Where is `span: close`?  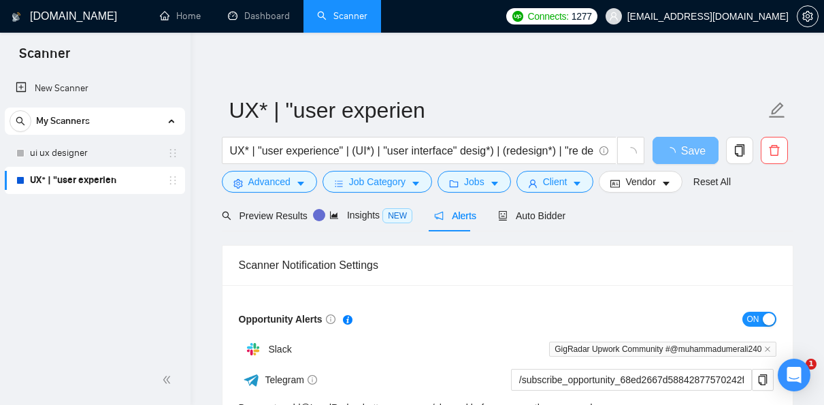 span: close is located at coordinates (767, 349).